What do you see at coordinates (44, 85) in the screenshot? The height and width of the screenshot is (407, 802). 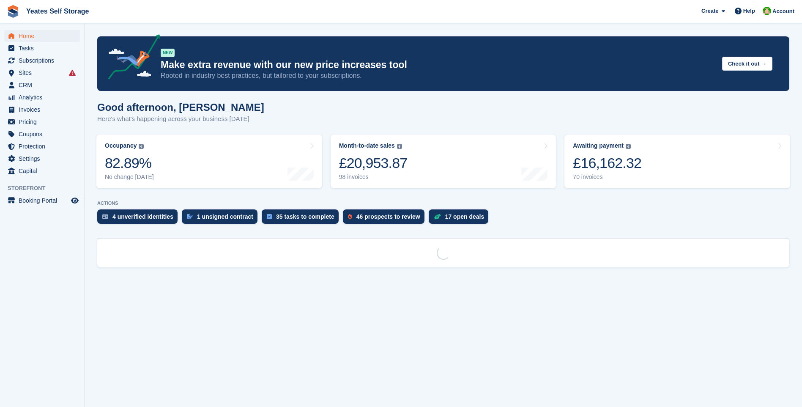 I see `span: CRM` at bounding box center [44, 85].